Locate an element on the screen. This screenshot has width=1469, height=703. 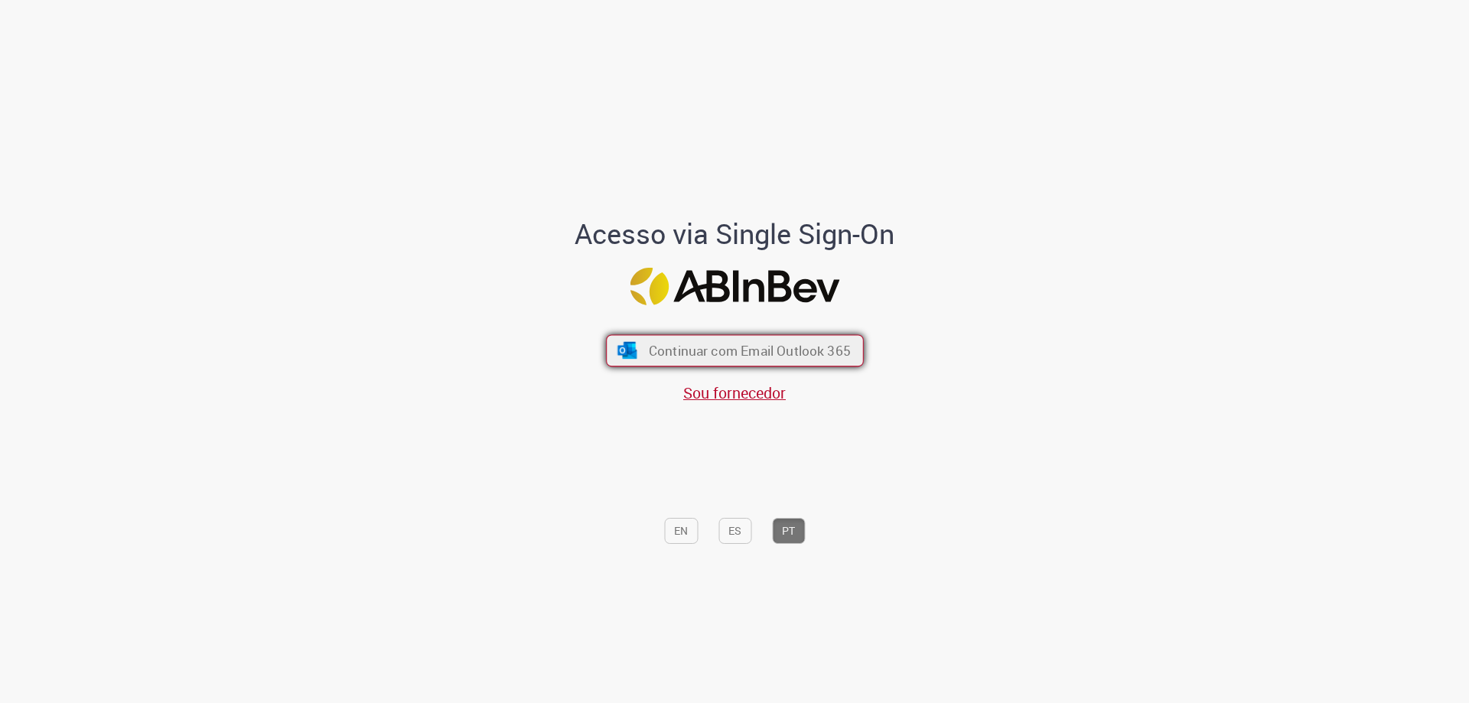
button: PT is located at coordinates (788, 531).